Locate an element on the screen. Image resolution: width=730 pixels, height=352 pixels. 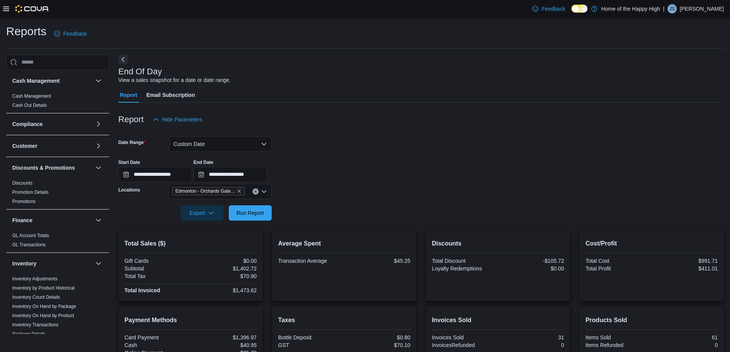
div: $40.95 is located at coordinates (224, 345).